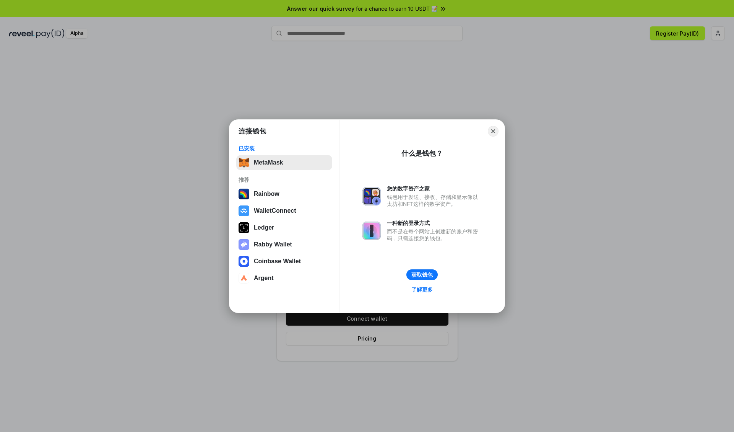 The height and width of the screenshot is (432, 734). What do you see at coordinates (284, 278) in the screenshot?
I see `button: Argent` at bounding box center [284, 278].